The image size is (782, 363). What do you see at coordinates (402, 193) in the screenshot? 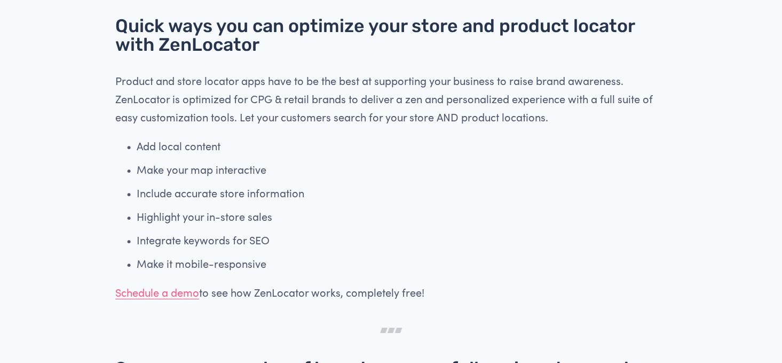
I see `p: Include accurate store information` at bounding box center [402, 193].